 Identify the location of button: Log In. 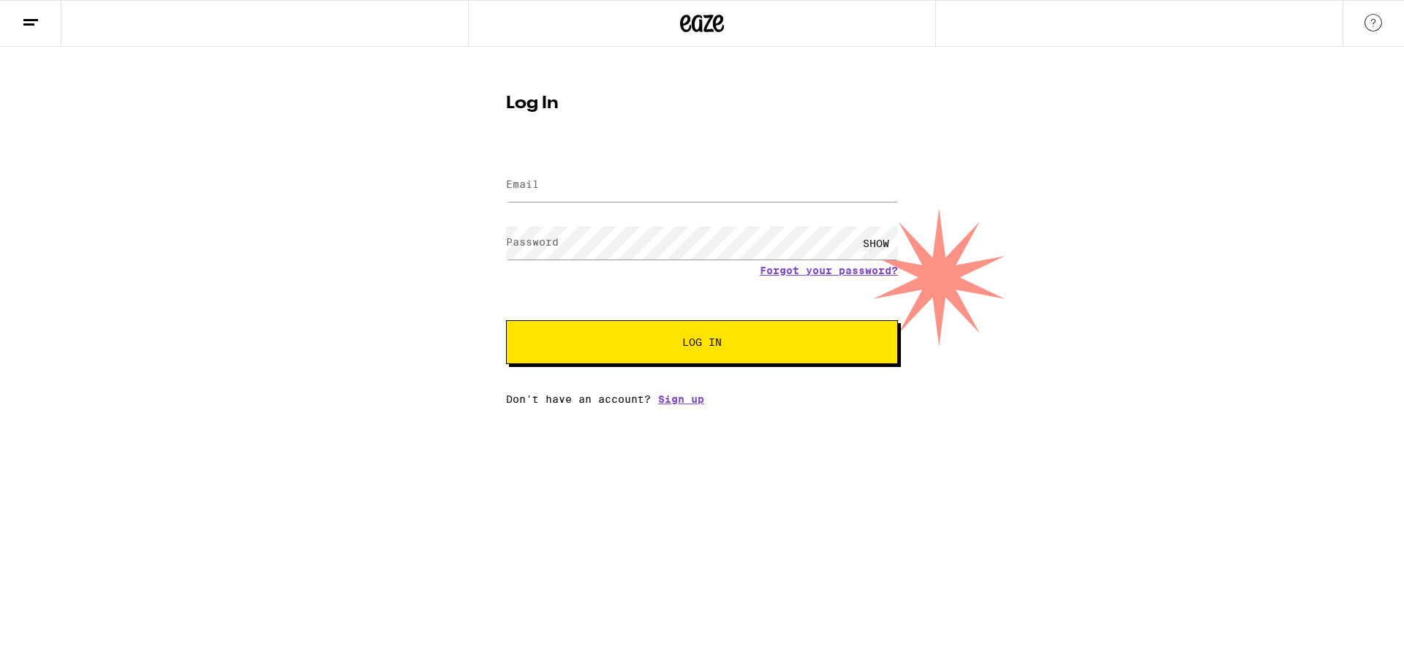
(702, 342).